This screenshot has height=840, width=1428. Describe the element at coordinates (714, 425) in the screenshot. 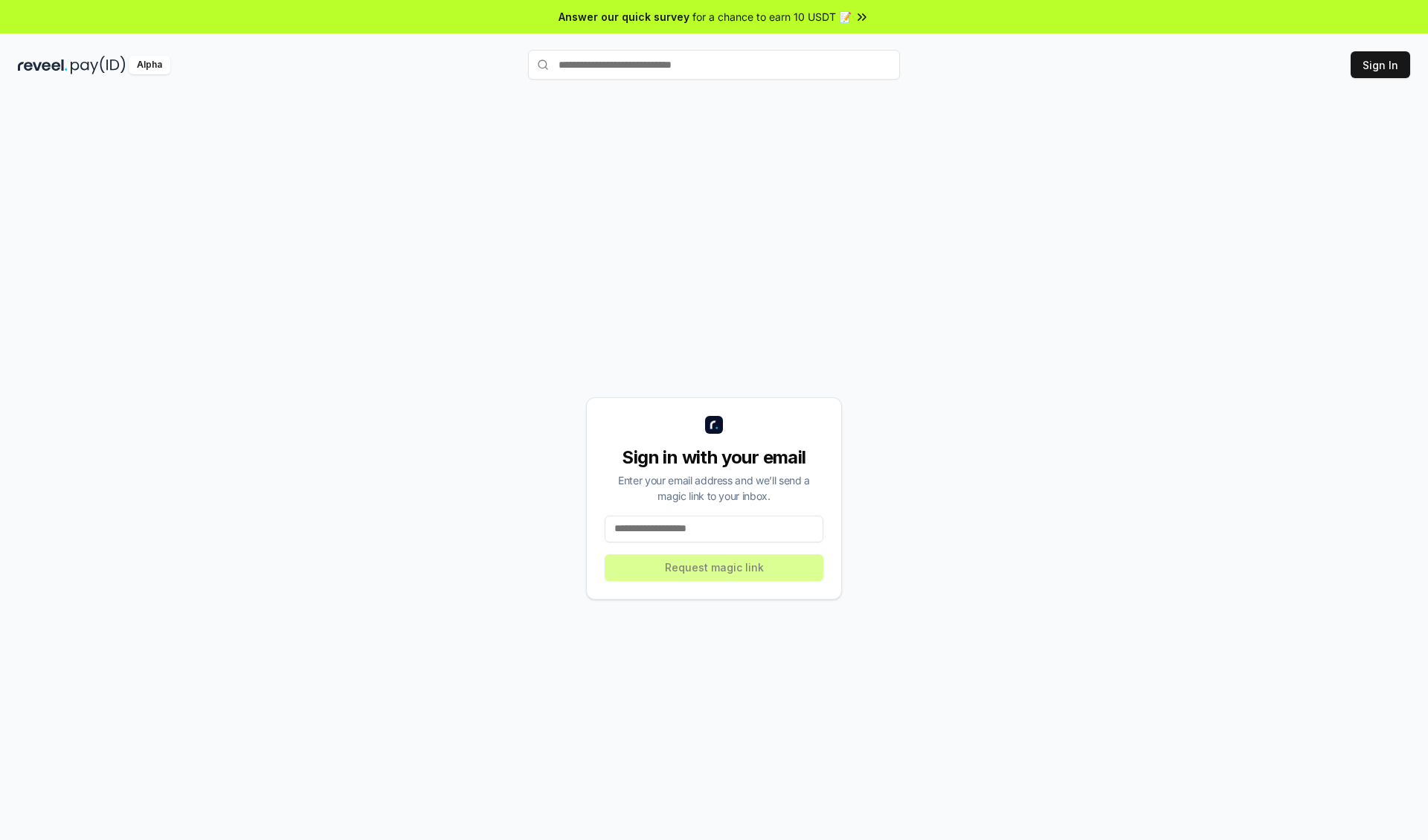

I see `img: logo_small` at that location.